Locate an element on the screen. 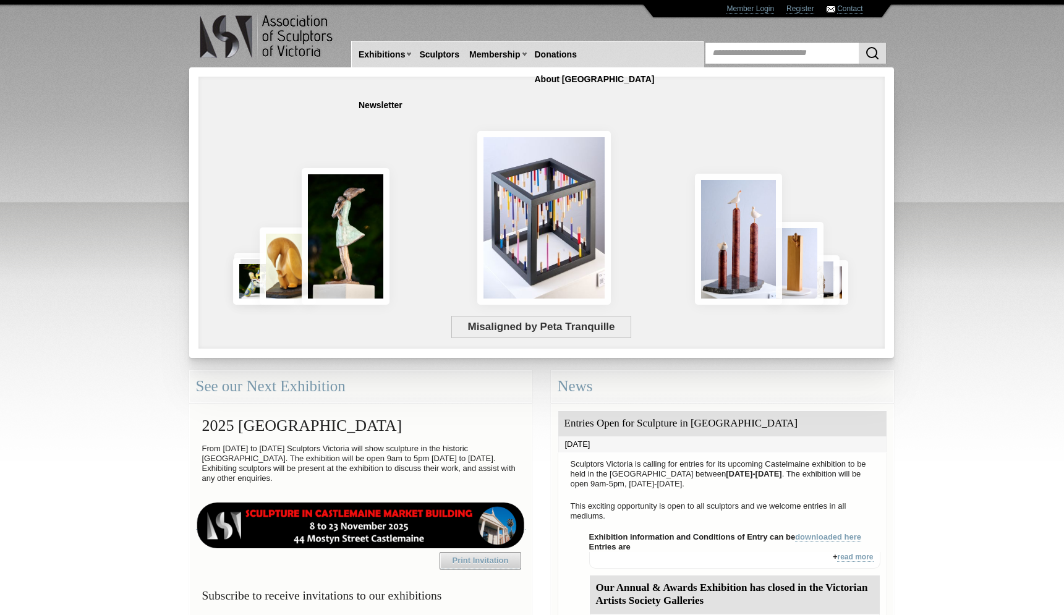 The width and height of the screenshot is (1064, 615). a: Member Login is located at coordinates (750, 9).